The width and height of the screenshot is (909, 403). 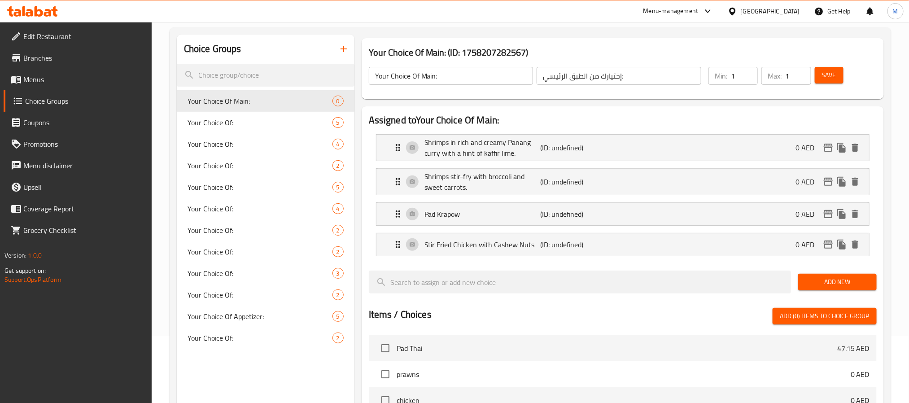 What do you see at coordinates (338, 209) in the screenshot?
I see `span: 4` at bounding box center [338, 209].